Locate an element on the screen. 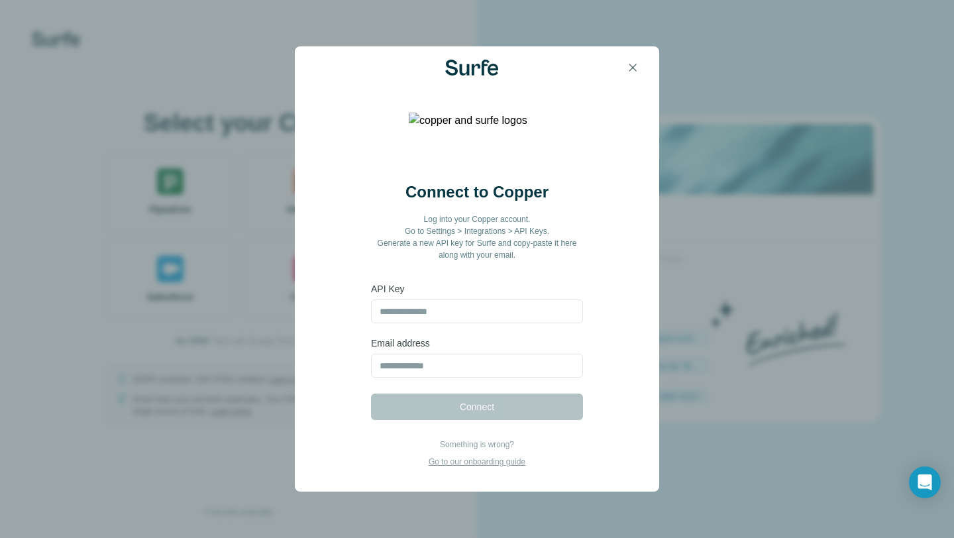 This screenshot has width=954, height=538. p: Go to our onboarding guide is located at coordinates (477, 462).